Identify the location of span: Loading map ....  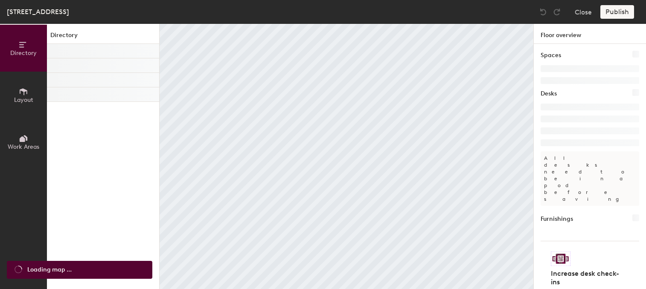
(50, 270).